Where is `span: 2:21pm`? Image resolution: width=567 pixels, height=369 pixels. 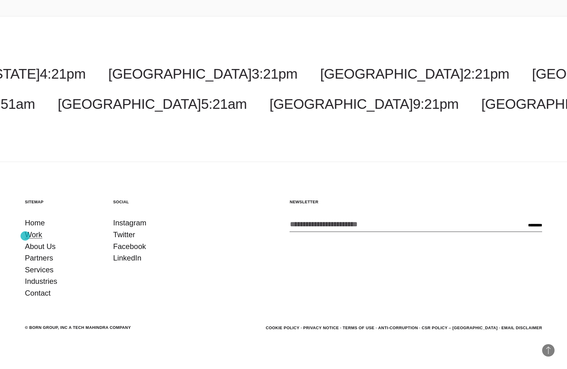 span: 2:21pm is located at coordinates (486, 74).